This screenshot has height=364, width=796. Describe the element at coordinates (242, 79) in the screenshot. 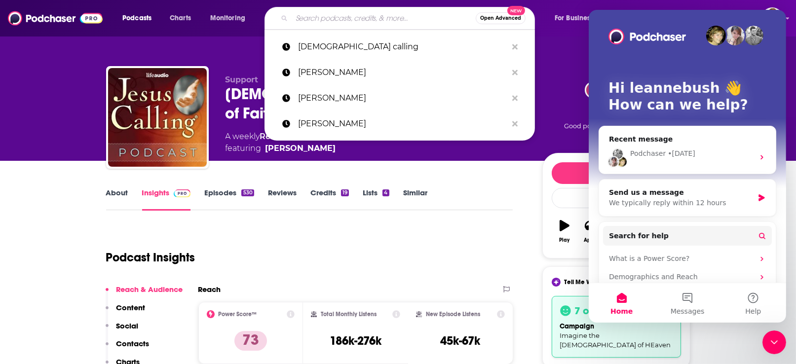

I see `span: Support` at that location.